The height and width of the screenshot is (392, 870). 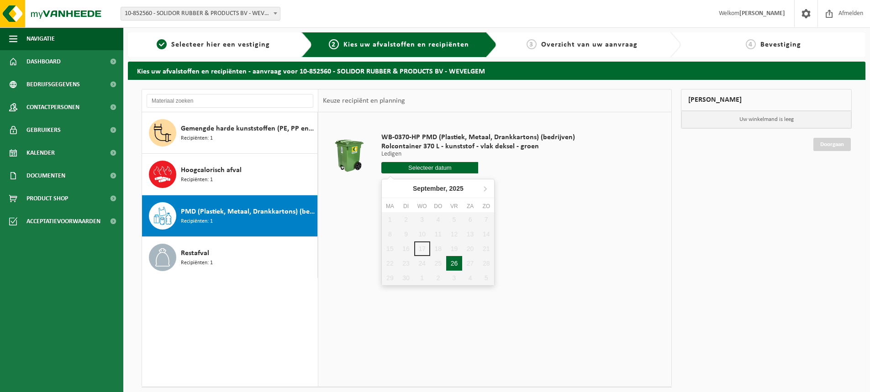 I want to click on span: Product Shop, so click(x=47, y=199).